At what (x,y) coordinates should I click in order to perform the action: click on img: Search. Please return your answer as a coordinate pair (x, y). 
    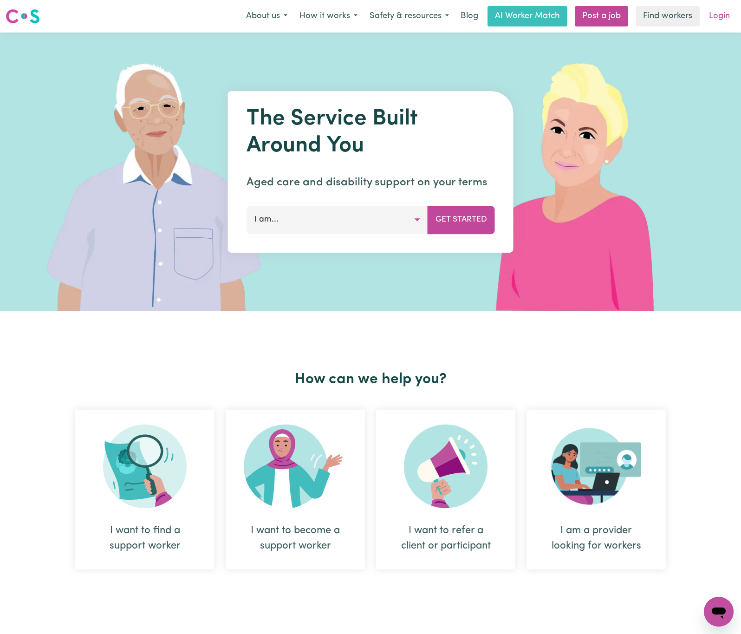
    Looking at the image, I should click on (145, 466).